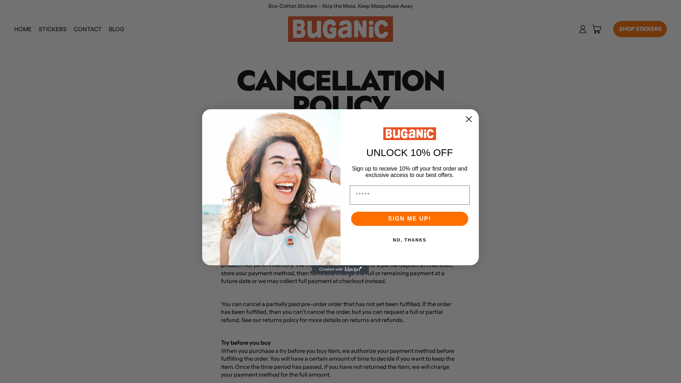 The image size is (681, 383). What do you see at coordinates (409, 172) in the screenshot?
I see `span: Sign up to receive 10% off your first order and exclusive access to our best offers.` at bounding box center [409, 172].